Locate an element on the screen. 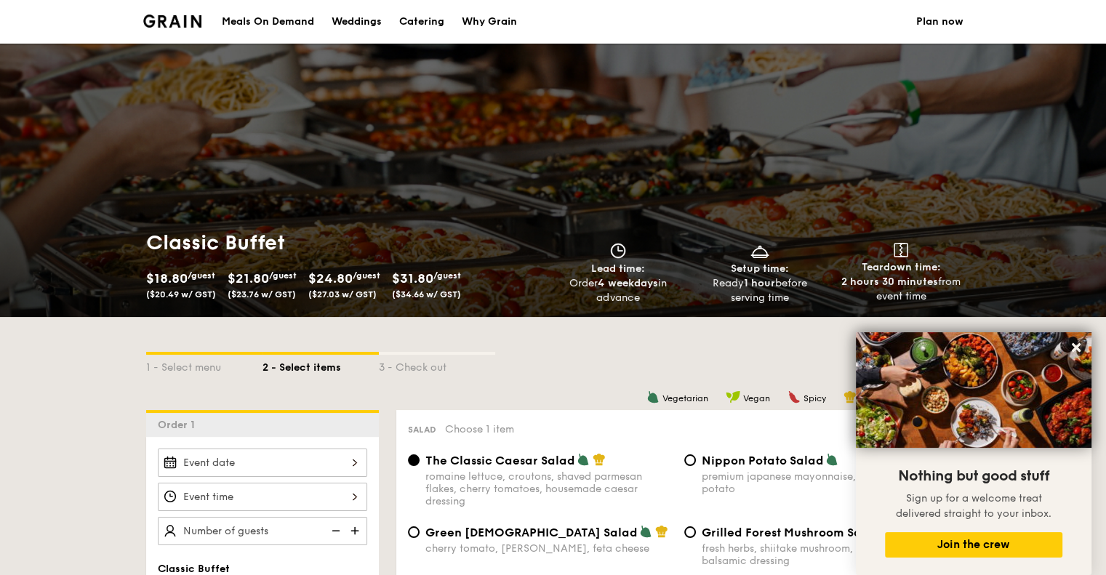 The width and height of the screenshot is (1106, 575). span: Sign up for a welcome treat delivered straight to your inbox. is located at coordinates (973, 506).